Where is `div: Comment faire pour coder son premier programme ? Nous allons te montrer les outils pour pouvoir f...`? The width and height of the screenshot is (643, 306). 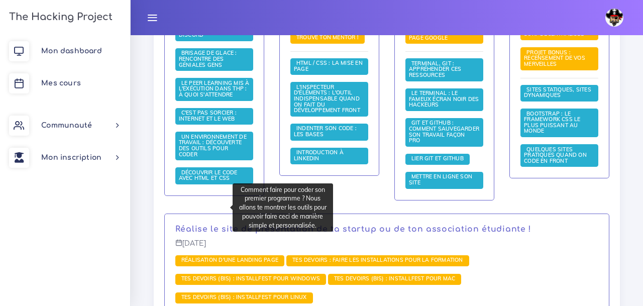
div: Comment faire pour coder son premier programme ? Nous allons te montrer les outils pour pouvoir f... is located at coordinates (283, 208).